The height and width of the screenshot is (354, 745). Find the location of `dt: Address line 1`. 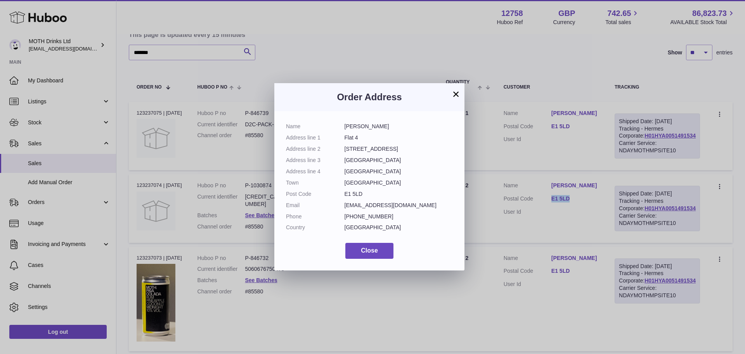

dt: Address line 1 is located at coordinates (315, 137).